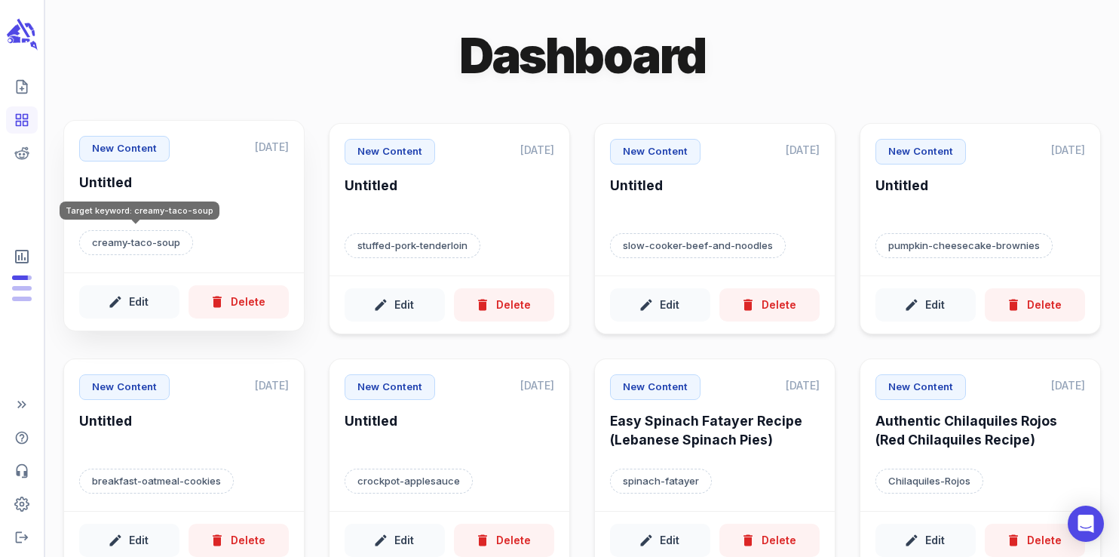 This screenshot has width=1119, height=557. Describe the element at coordinates (22, 153) in the screenshot. I see `span: View your Reddit Intelligence add-on dashboard` at that location.